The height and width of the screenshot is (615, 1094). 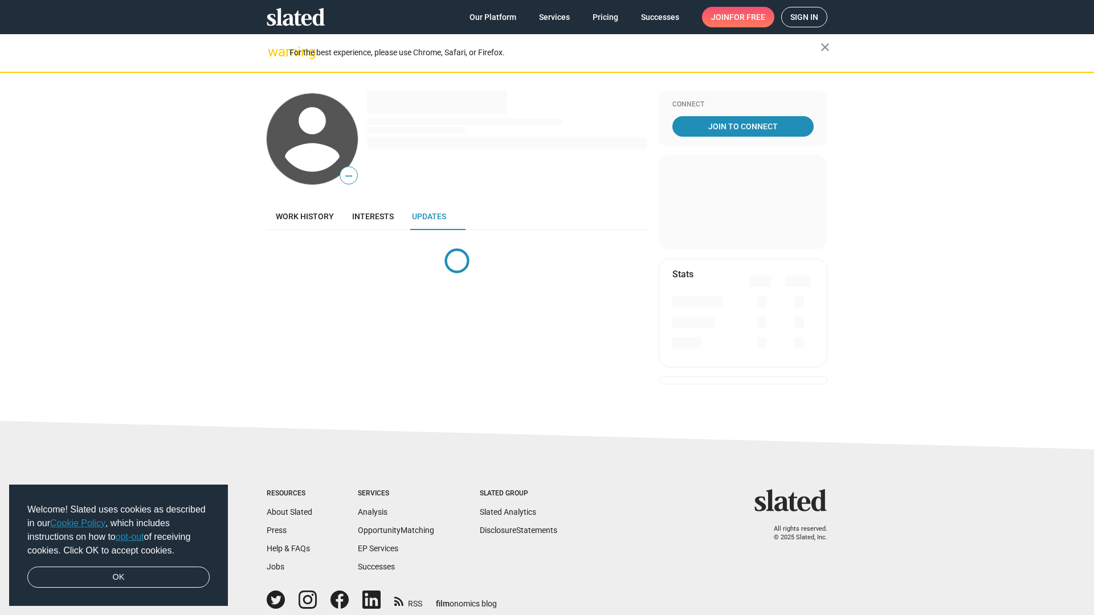 What do you see at coordinates (683, 274) in the screenshot?
I see `mat-card-title: Stats` at bounding box center [683, 274].